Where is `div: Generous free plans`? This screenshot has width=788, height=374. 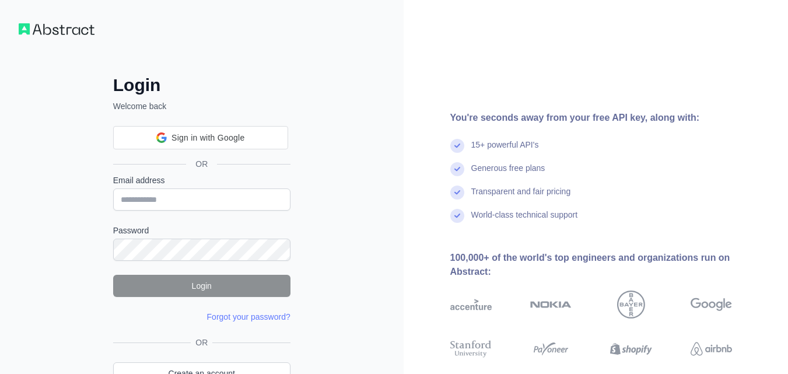 div: Generous free plans is located at coordinates (508, 174).